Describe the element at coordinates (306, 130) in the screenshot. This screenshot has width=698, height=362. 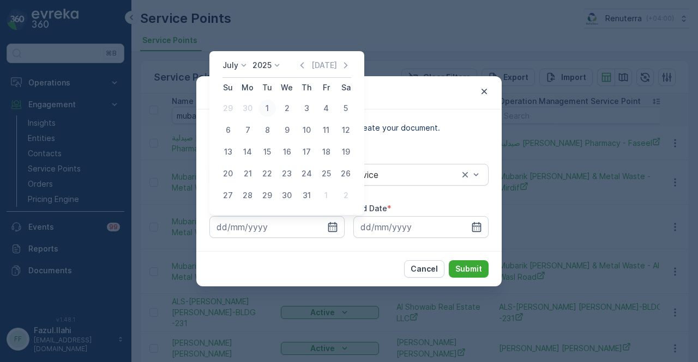
I see `div: 10` at that location.